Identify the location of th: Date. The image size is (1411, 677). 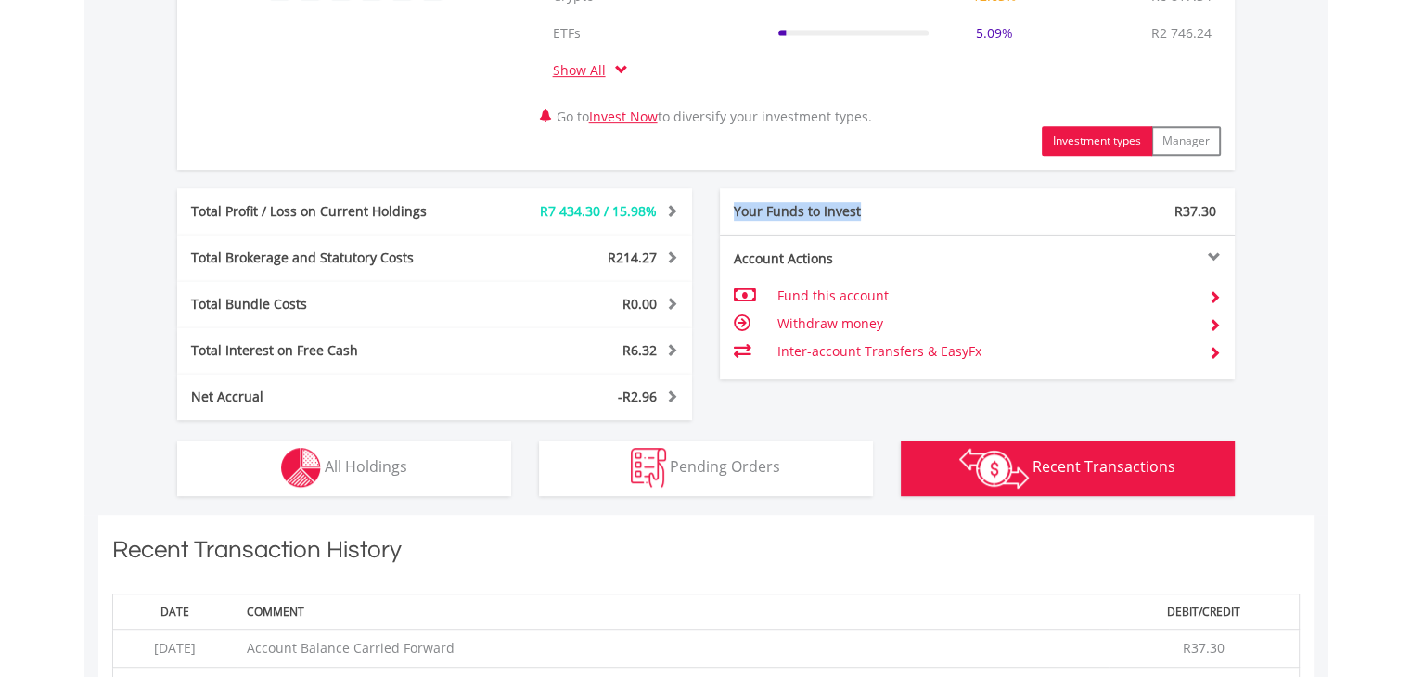
(174, 611).